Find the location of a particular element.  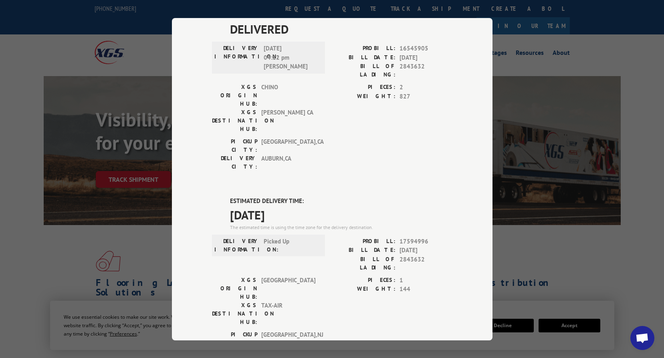

label: DELIVERY CITY: is located at coordinates (235, 163).